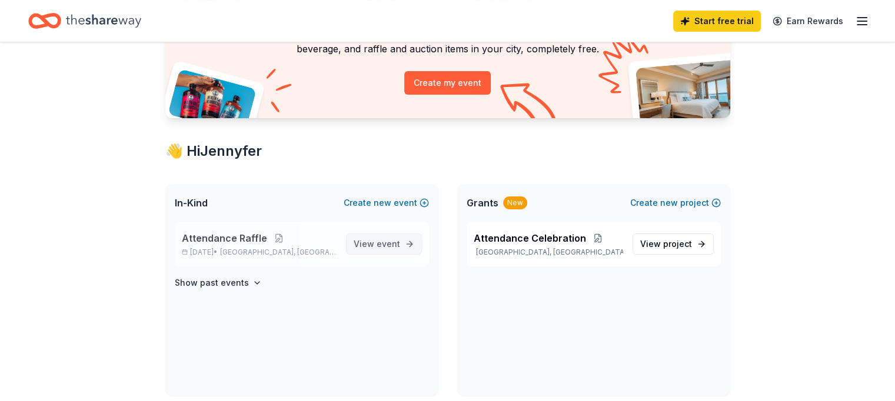  What do you see at coordinates (673, 244) in the screenshot?
I see `a: View project` at bounding box center [673, 244].